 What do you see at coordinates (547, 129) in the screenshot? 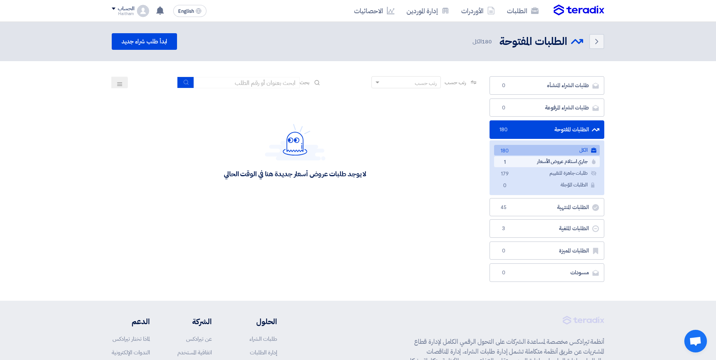
I see `a: الطلبات المفتوحة180` at bounding box center [547, 129].